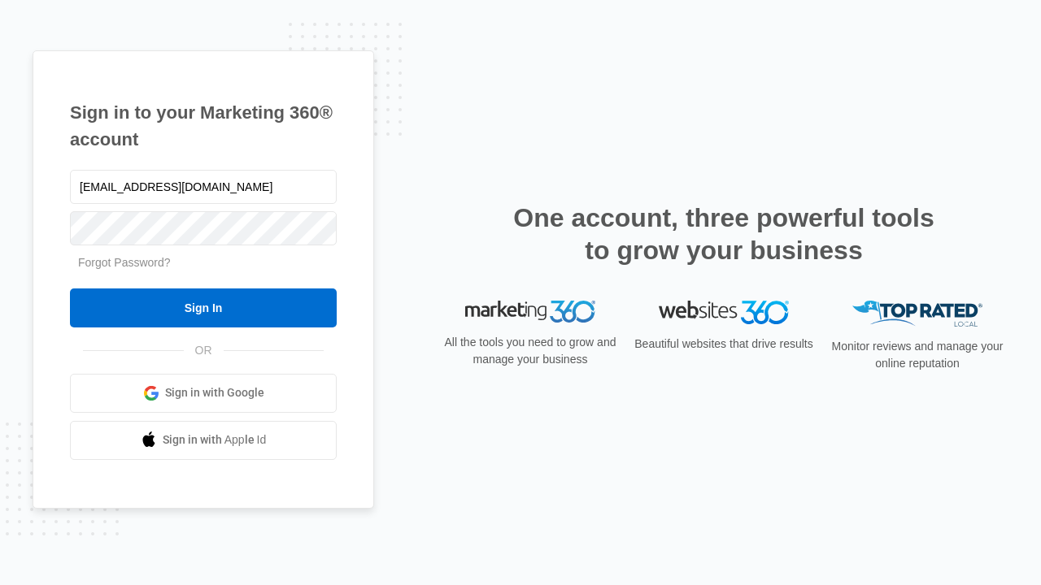  I want to click on h2: One account, three powerful tools to grow your business, so click(724, 234).